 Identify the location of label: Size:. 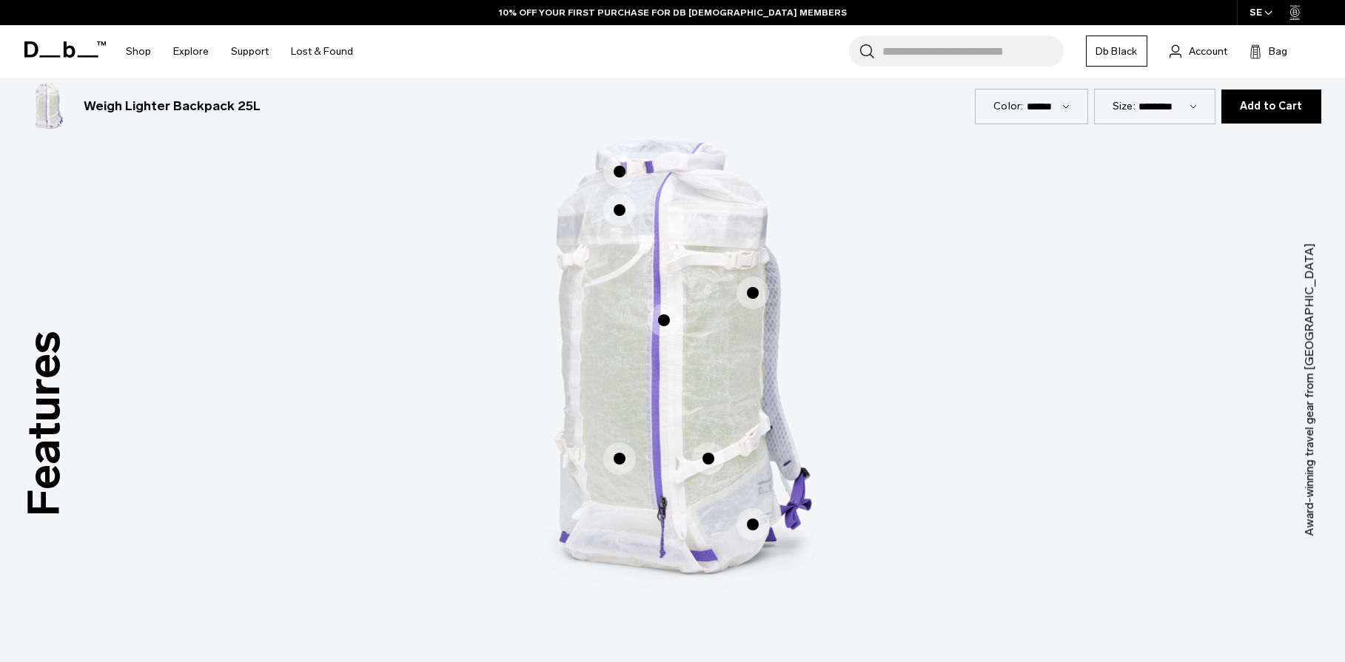
(1124, 106).